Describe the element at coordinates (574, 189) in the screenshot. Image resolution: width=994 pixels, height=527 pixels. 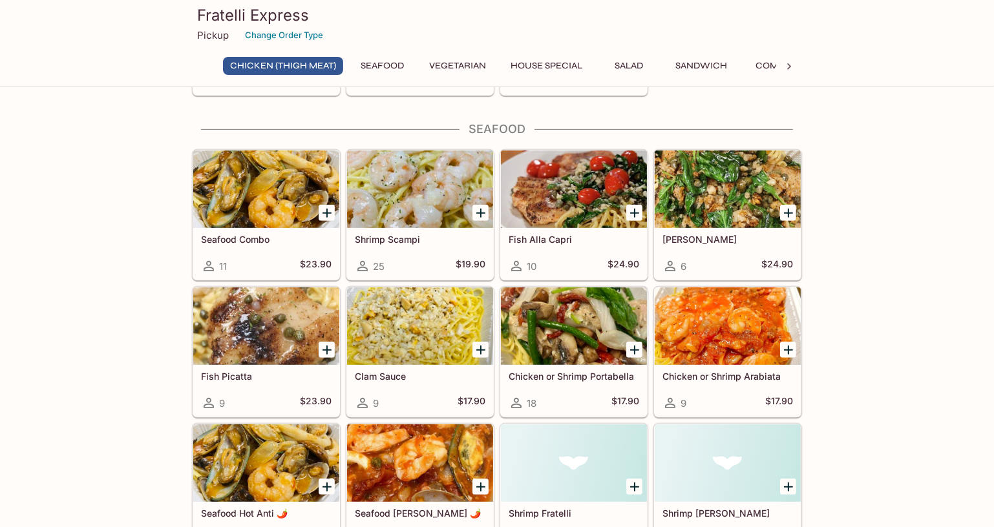
I see `div: Fish Alla Capri` at that location.